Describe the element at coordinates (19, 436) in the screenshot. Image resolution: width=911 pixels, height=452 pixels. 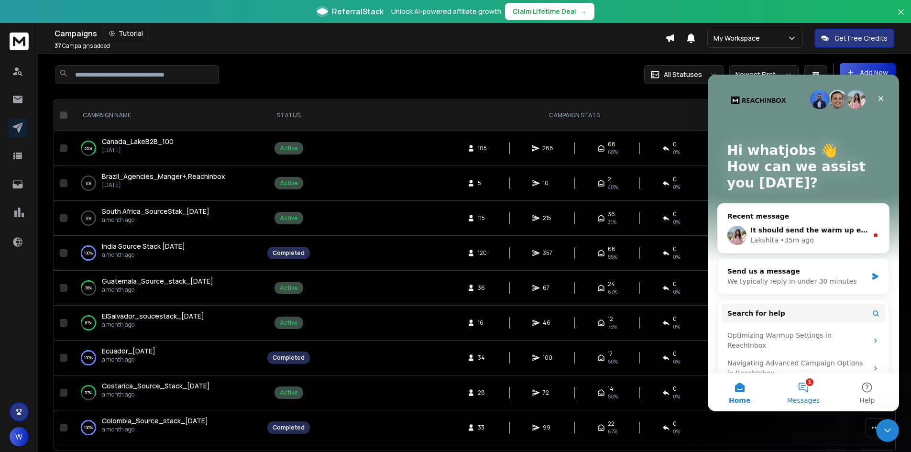
I see `span: W` at that location.